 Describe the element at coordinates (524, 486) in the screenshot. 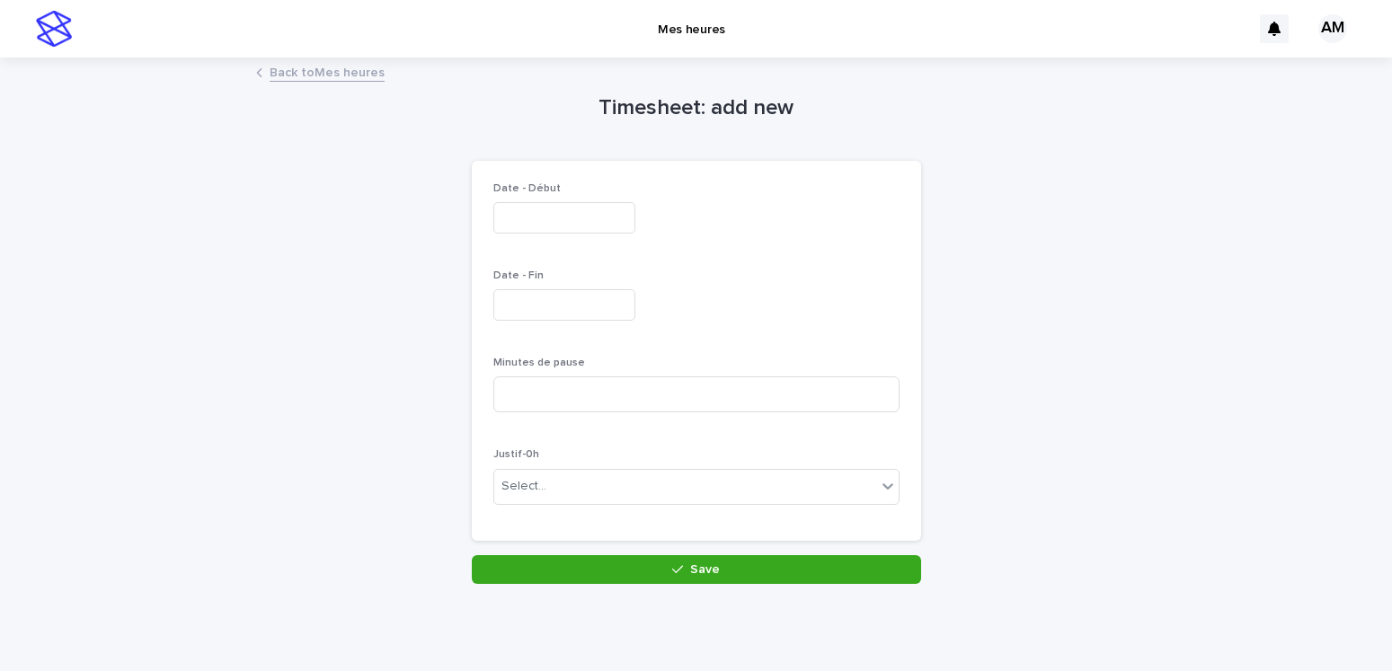

I see `div: Select...` at that location.